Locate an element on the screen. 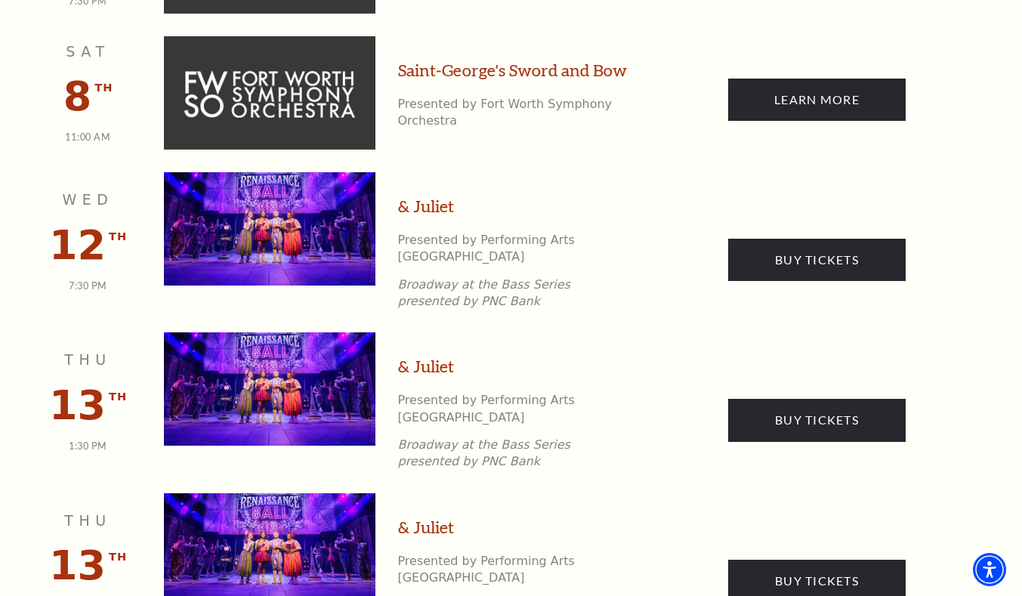  p: Presented by Fort Worth Symphony Orchestra is located at coordinates (515, 113).